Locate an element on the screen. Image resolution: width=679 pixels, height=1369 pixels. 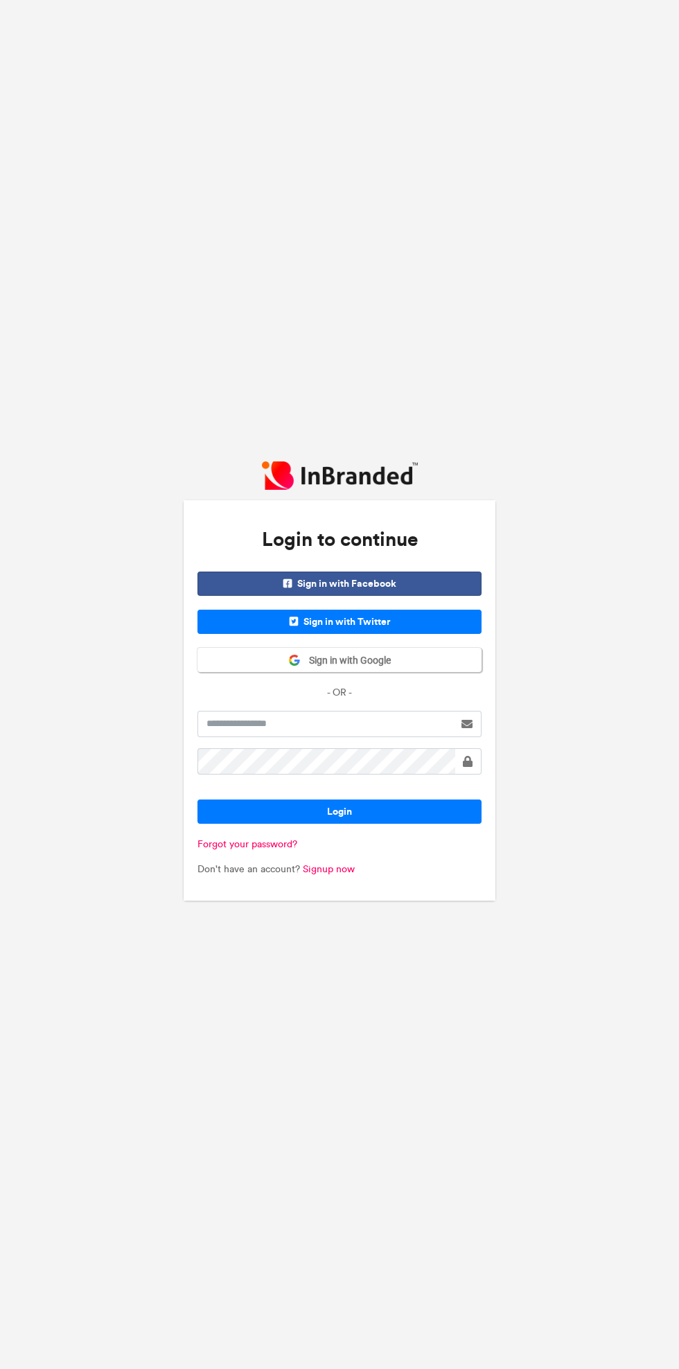
img: InBranded Logo is located at coordinates (339, 475).